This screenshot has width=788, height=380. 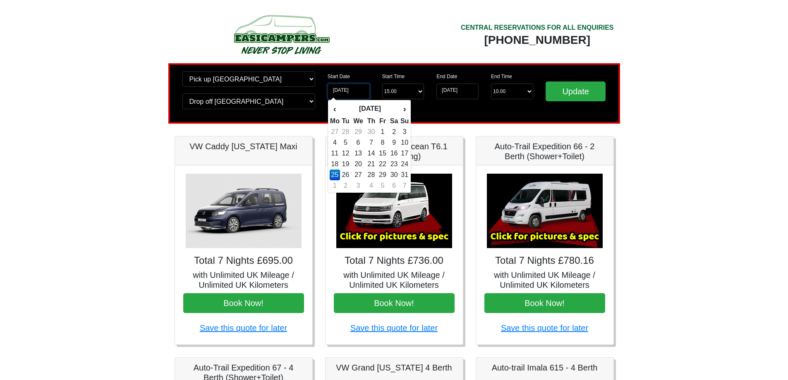 What do you see at coordinates (334, 153) in the screenshot?
I see `td: 11` at bounding box center [334, 153].